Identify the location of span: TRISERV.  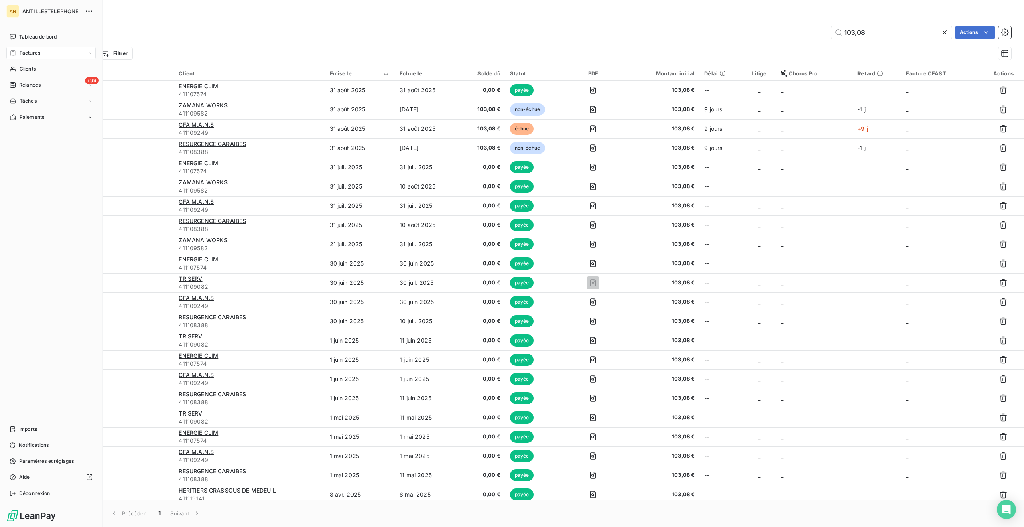
(190, 279).